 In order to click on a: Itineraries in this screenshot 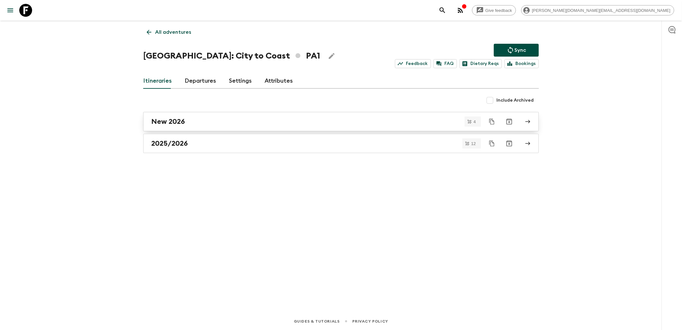, I will do `click(157, 81)`.